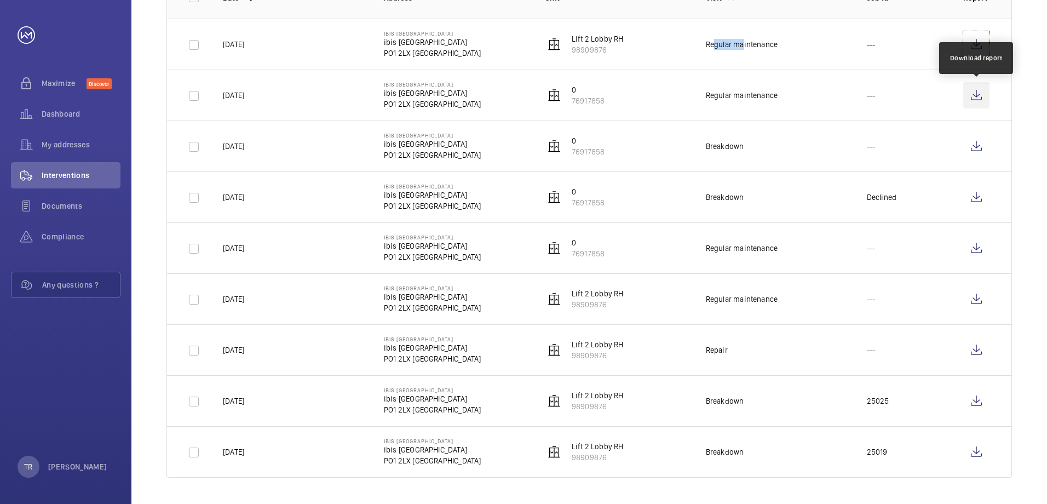  I want to click on span: My addresses, so click(81, 145).